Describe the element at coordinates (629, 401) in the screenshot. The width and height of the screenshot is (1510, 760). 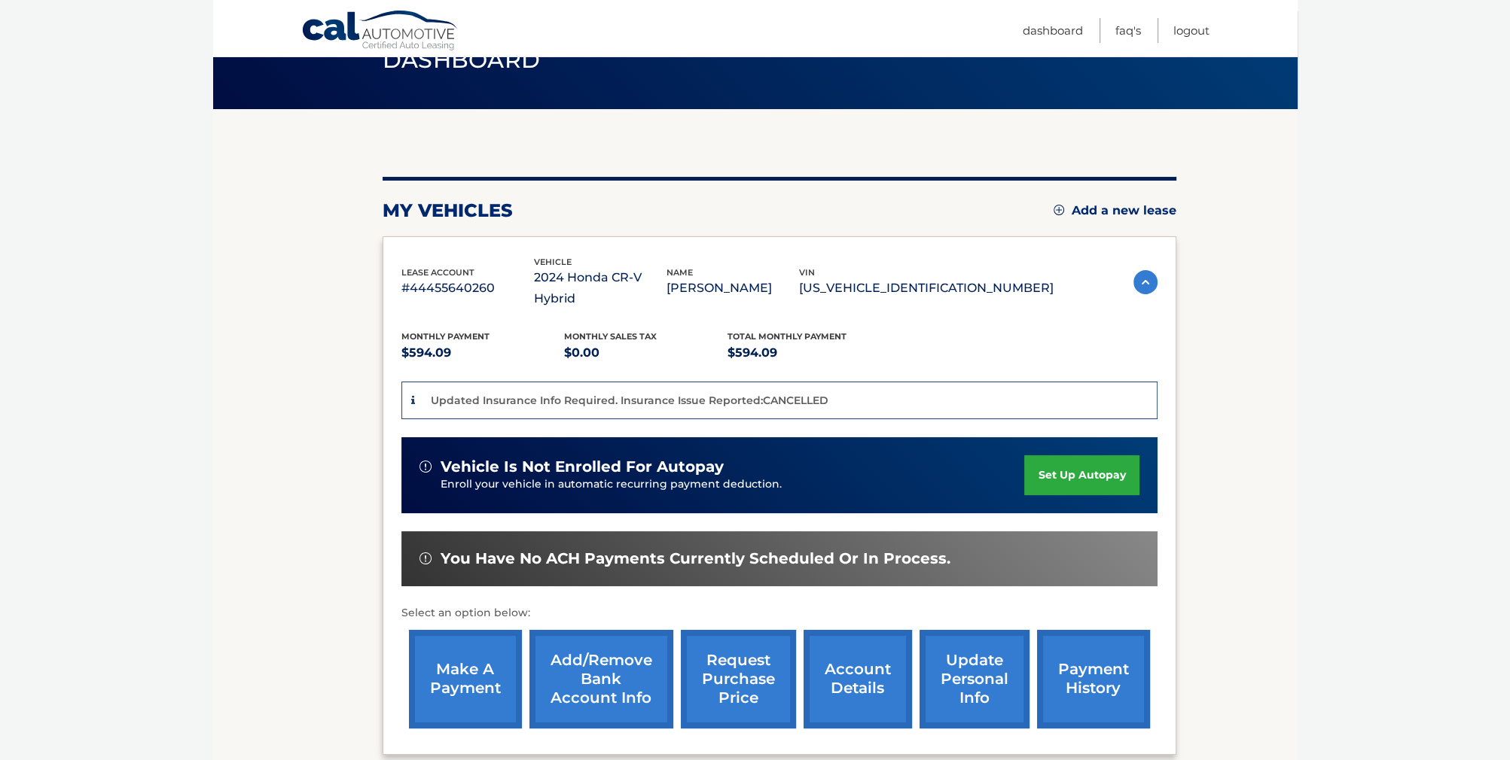
I see `p: Updated Insurance Info Required. Insurance Issue Reported:CANCELLED` at that location.